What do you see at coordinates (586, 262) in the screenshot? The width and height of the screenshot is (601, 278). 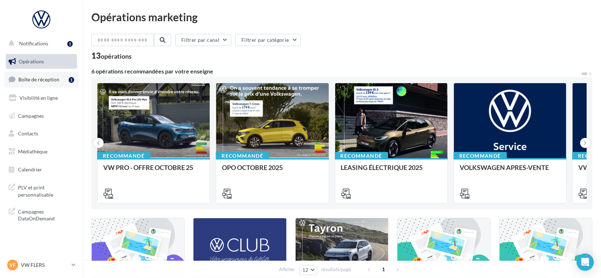 I see `div: Open Intercom Messenger` at bounding box center [586, 262].